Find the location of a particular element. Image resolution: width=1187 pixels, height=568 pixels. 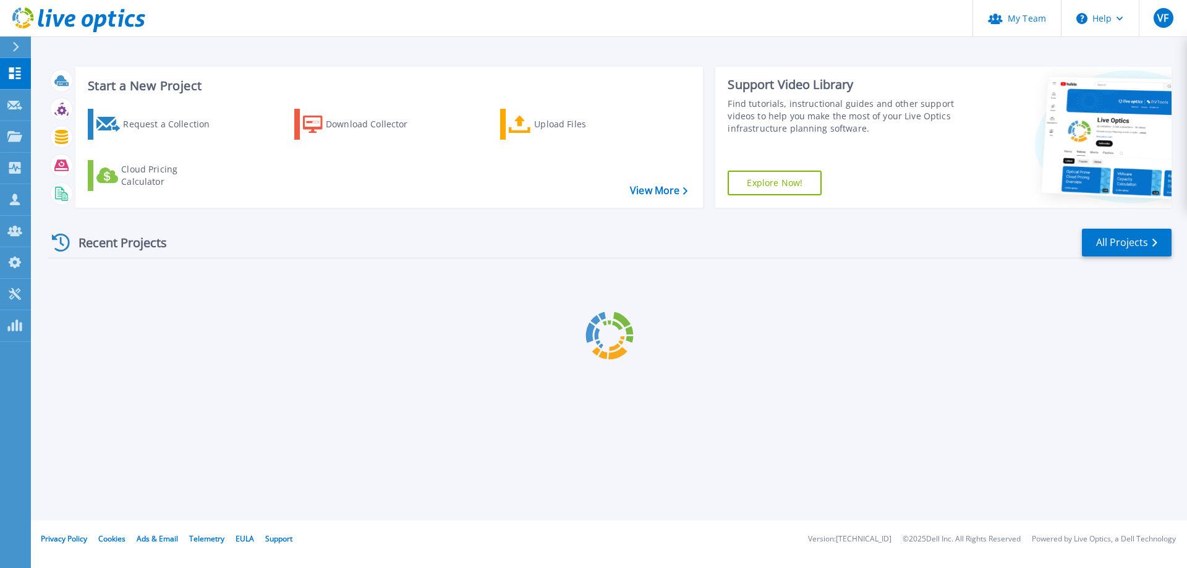

a: Cookies is located at coordinates (112, 538).